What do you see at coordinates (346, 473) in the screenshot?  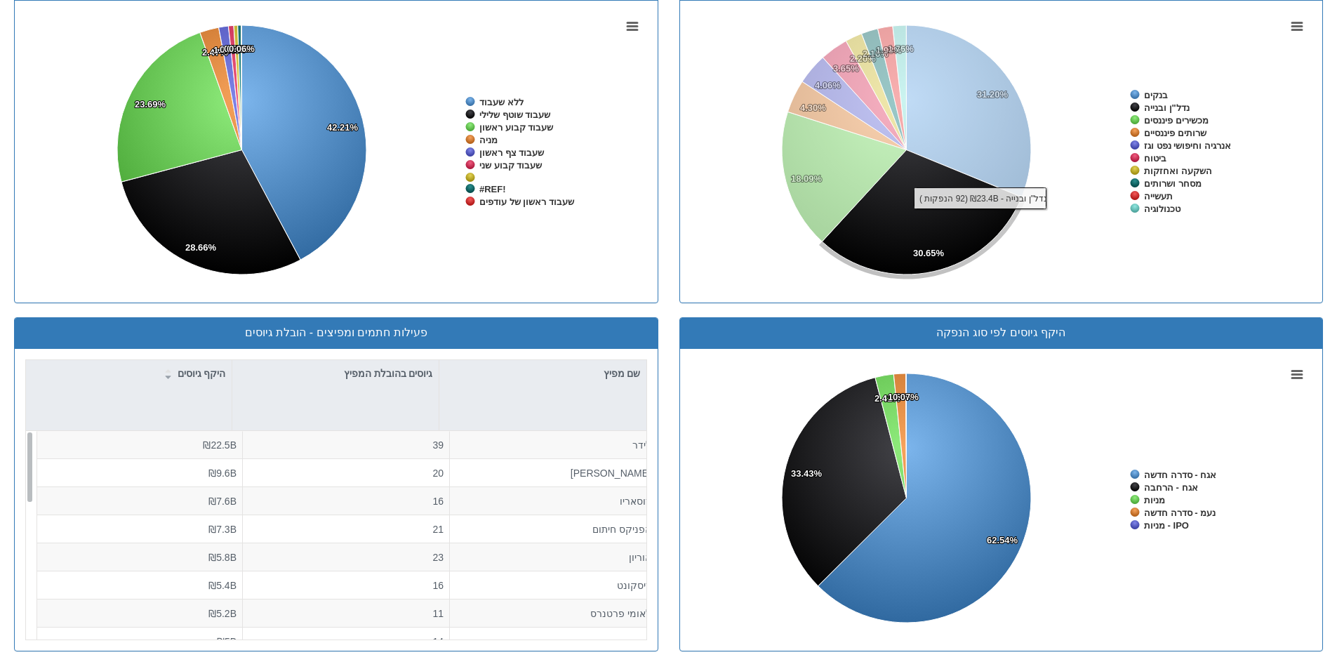 I see `div: 20` at bounding box center [346, 473].